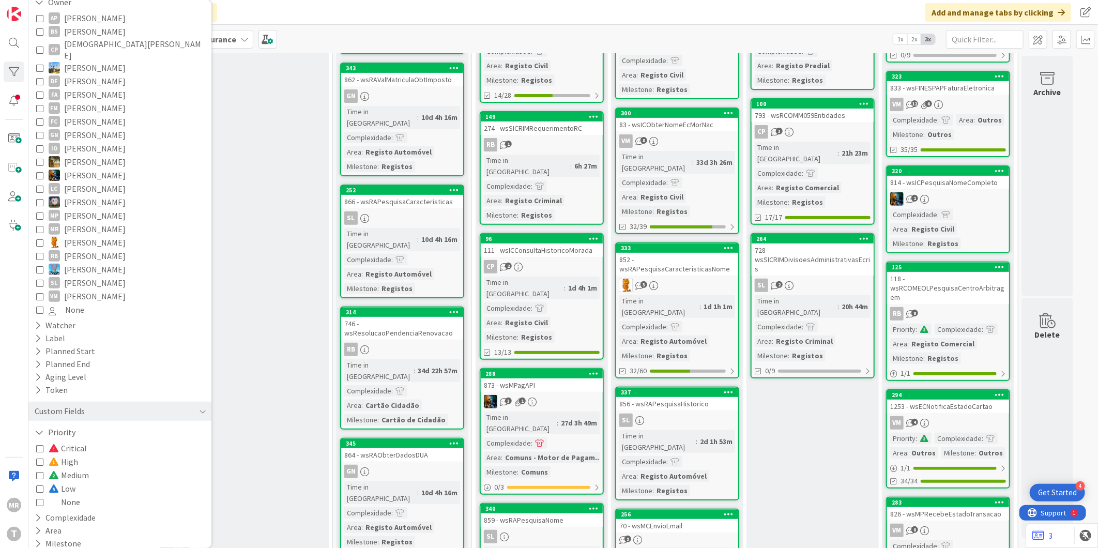  I want to click on div: Registo Comercial, so click(807, 188).